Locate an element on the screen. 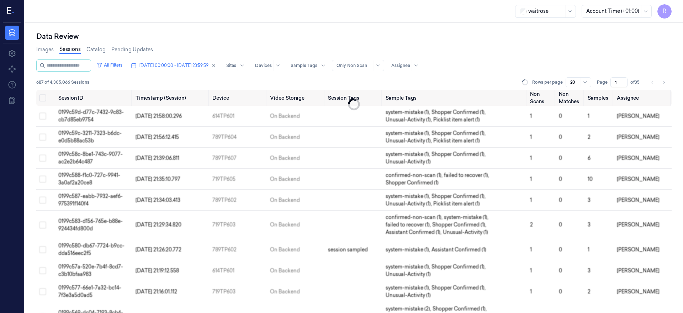 Image resolution: width=683 pixels, height=313 pixels. th: Session Tags is located at coordinates (354, 98).